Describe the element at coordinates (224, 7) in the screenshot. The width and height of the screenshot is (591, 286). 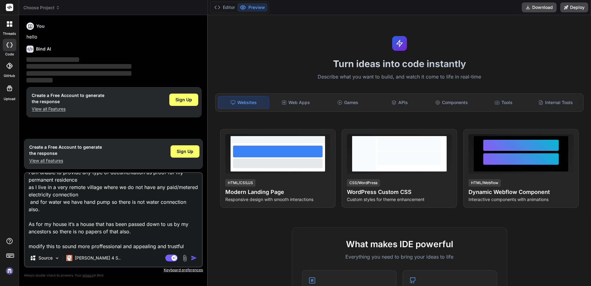
I see `button: Editor` at that location.